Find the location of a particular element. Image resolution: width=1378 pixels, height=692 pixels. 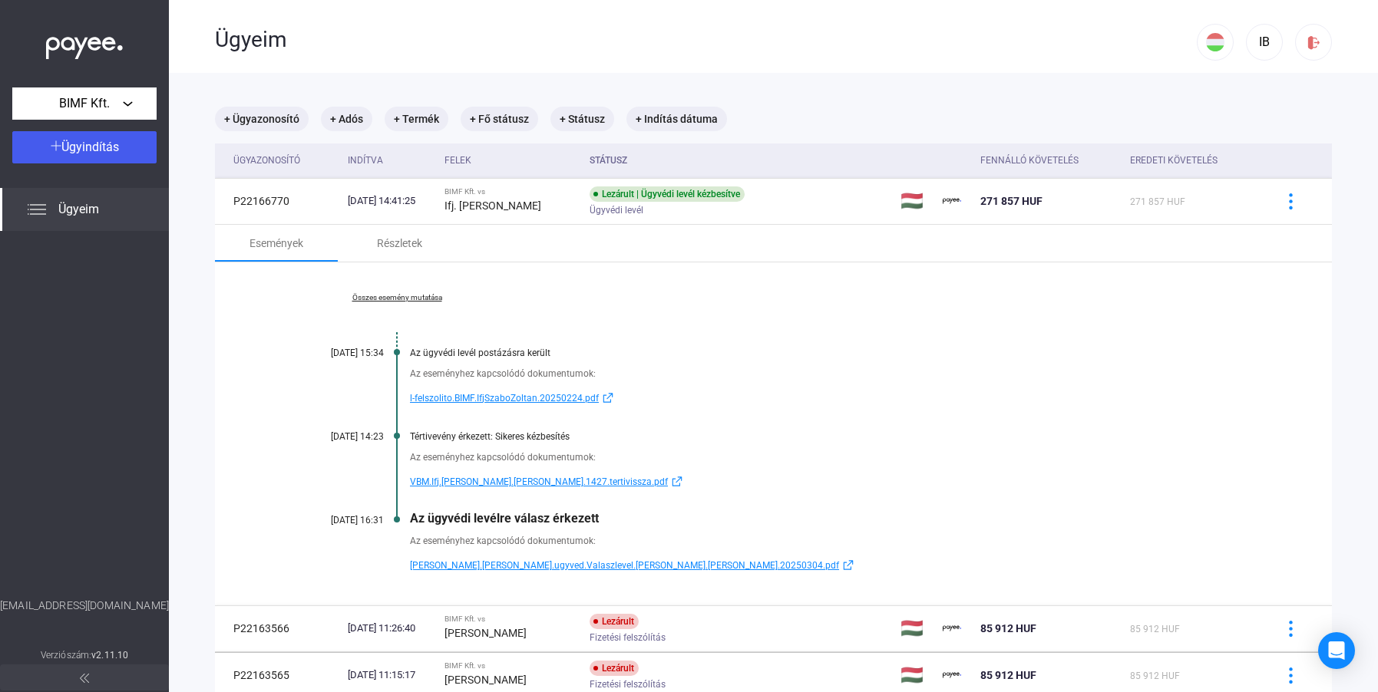

span: l-felszolito.BIMF.IfjSzaboZoltan.20250224.pdf is located at coordinates (504, 398).